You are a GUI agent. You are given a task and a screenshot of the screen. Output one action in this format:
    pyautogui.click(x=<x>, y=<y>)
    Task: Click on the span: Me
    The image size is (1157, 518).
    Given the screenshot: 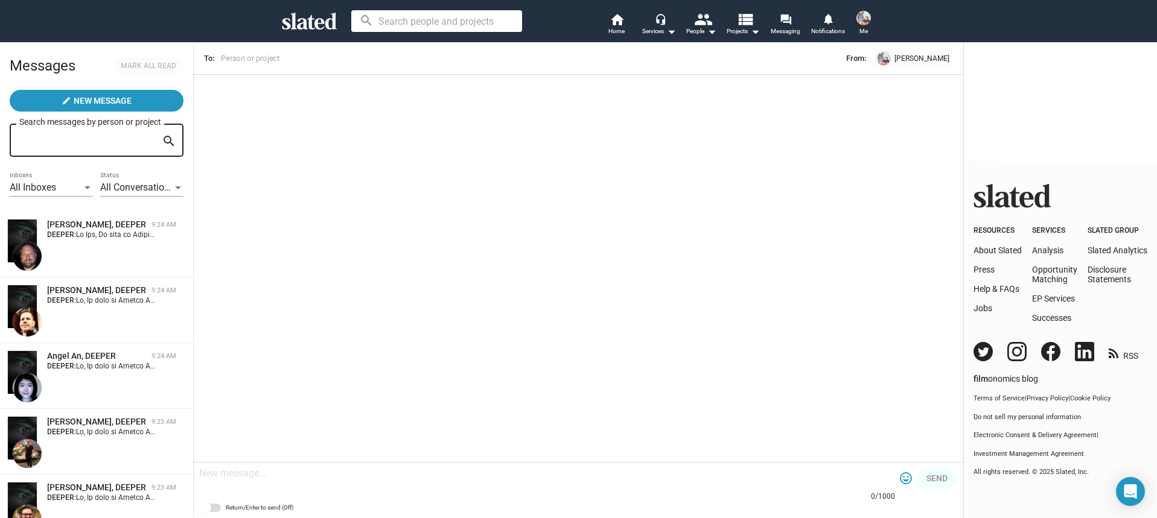 What is the action you would take?
    pyautogui.click(x=863, y=31)
    